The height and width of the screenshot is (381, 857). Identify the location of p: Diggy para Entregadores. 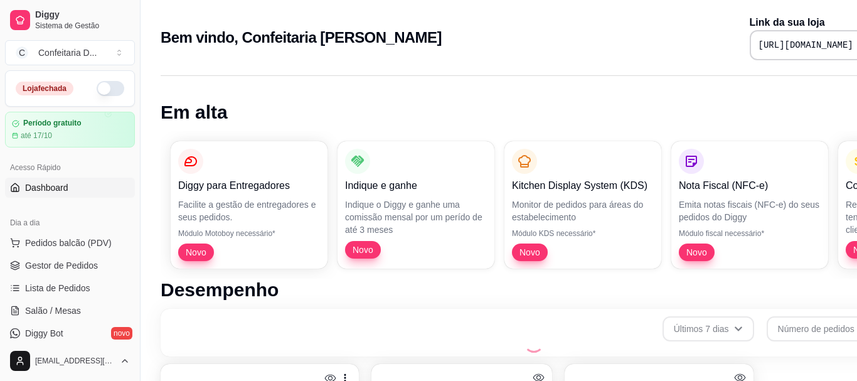
(249, 186).